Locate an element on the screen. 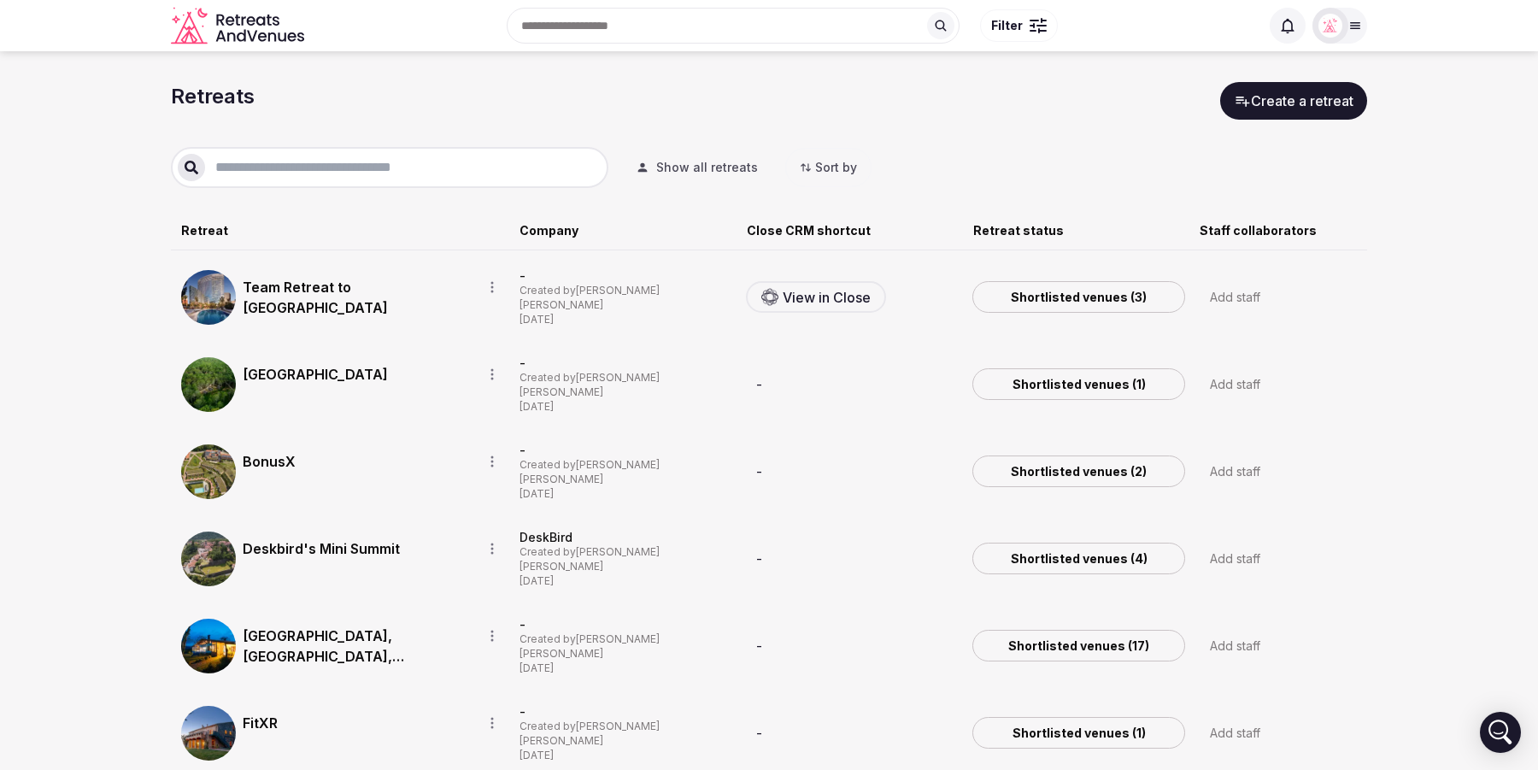  h1: Retreats is located at coordinates (213, 101).